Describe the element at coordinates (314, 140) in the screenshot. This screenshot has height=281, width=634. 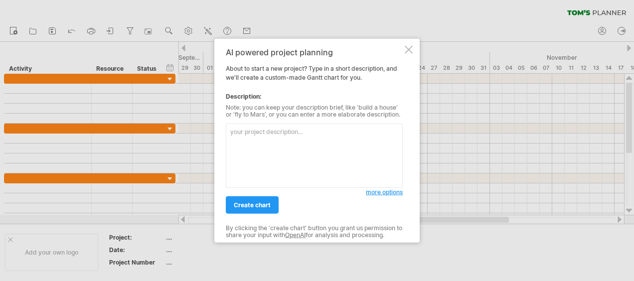
I see `div: About to start a new project? Type in a short description, and we'll create a custom-made Gantt c...` at that location.